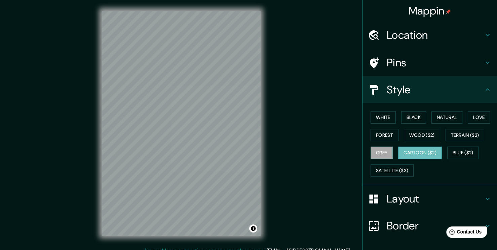 Image resolution: width=497 pixels, height=250 pixels. What do you see at coordinates (392, 170) in the screenshot?
I see `button: Satellite ($3)` at bounding box center [392, 170].